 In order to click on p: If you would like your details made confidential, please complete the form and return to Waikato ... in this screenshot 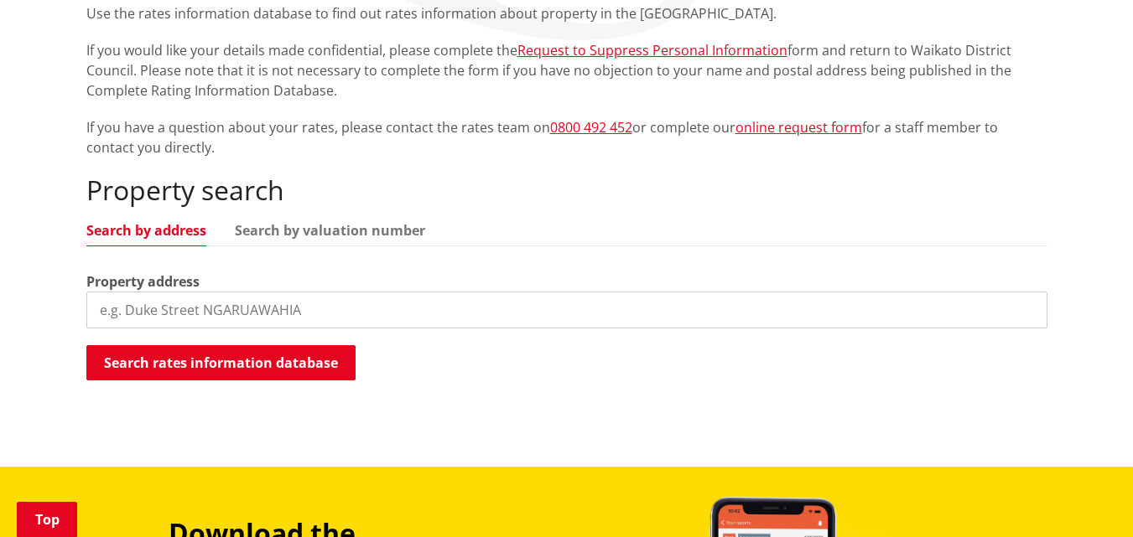, I will do `click(567, 70)`.